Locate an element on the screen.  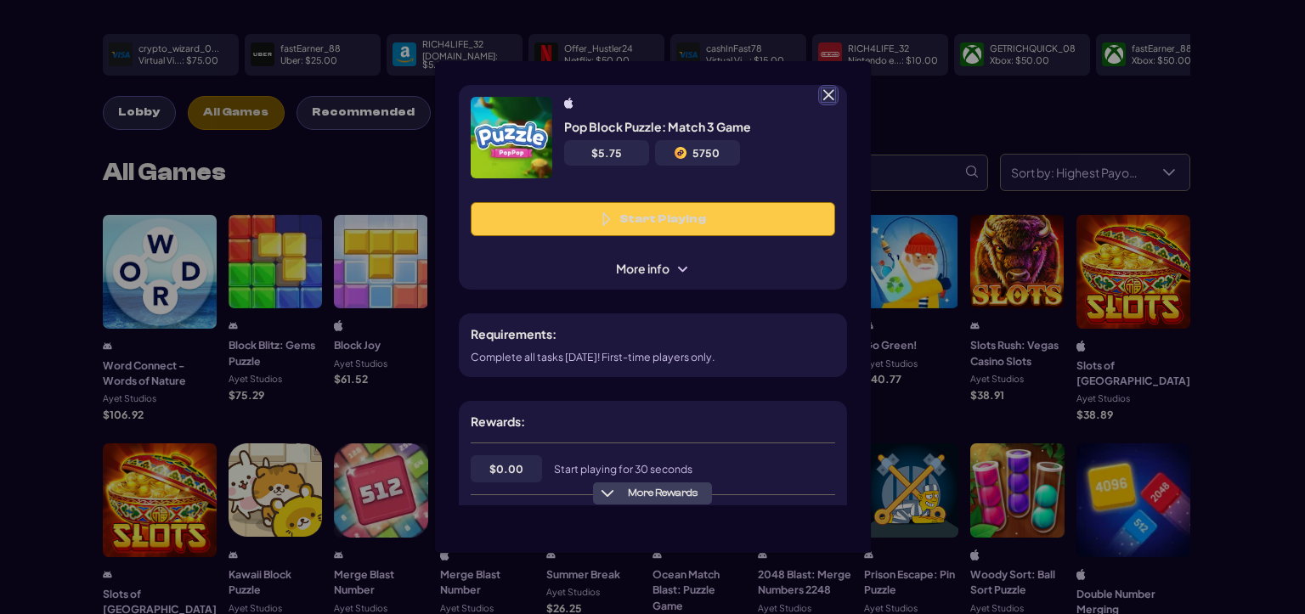
span: More info is located at coordinates (653, 269).